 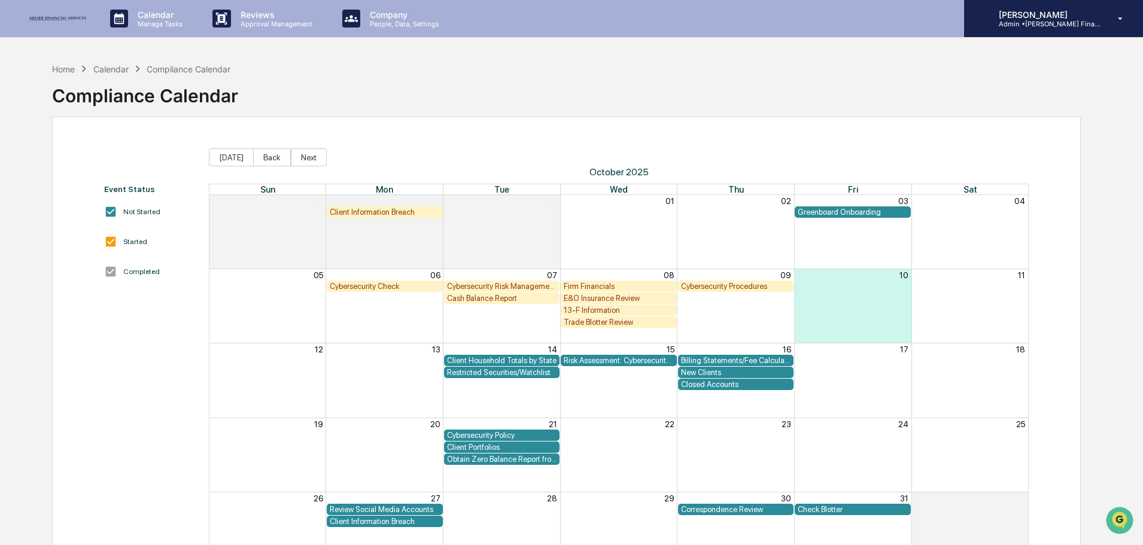 What do you see at coordinates (502, 447) in the screenshot?
I see `div: Client Portfolios` at bounding box center [502, 447].